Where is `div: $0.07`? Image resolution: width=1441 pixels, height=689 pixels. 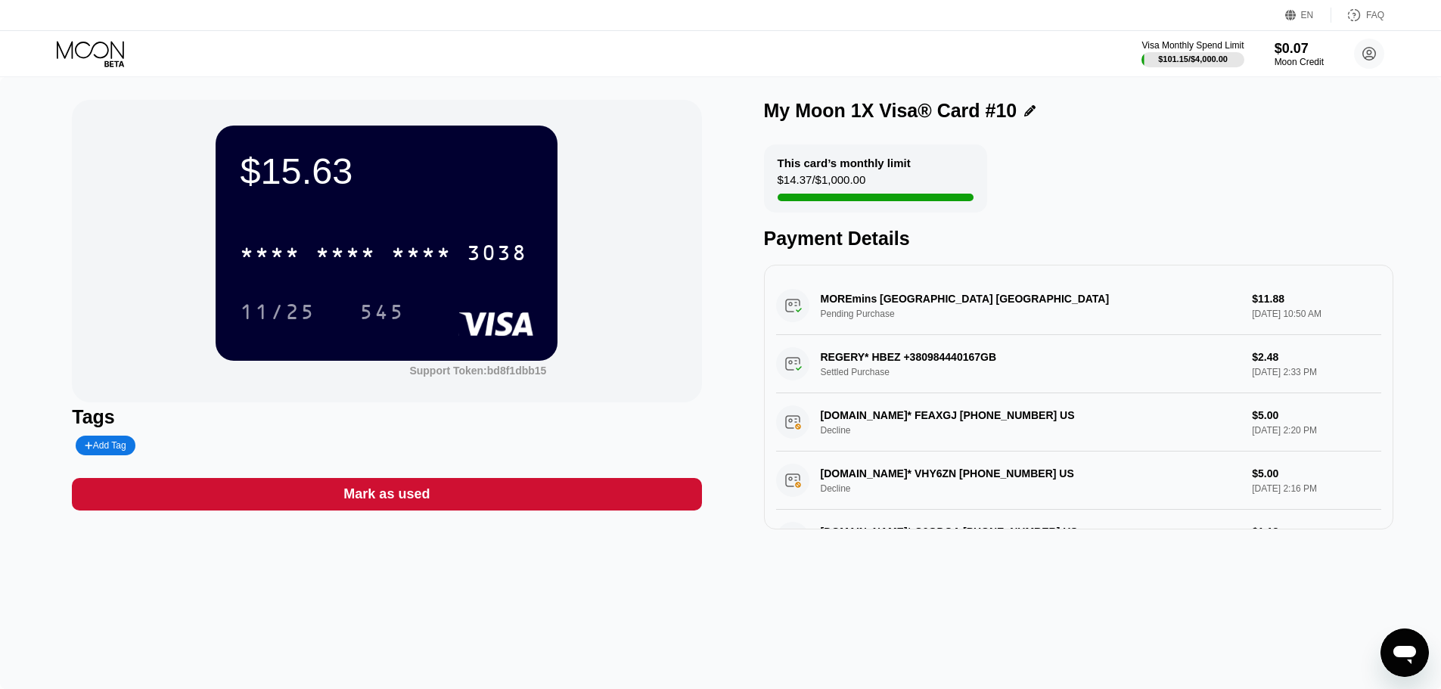 div: $0.07 is located at coordinates (1299, 48).